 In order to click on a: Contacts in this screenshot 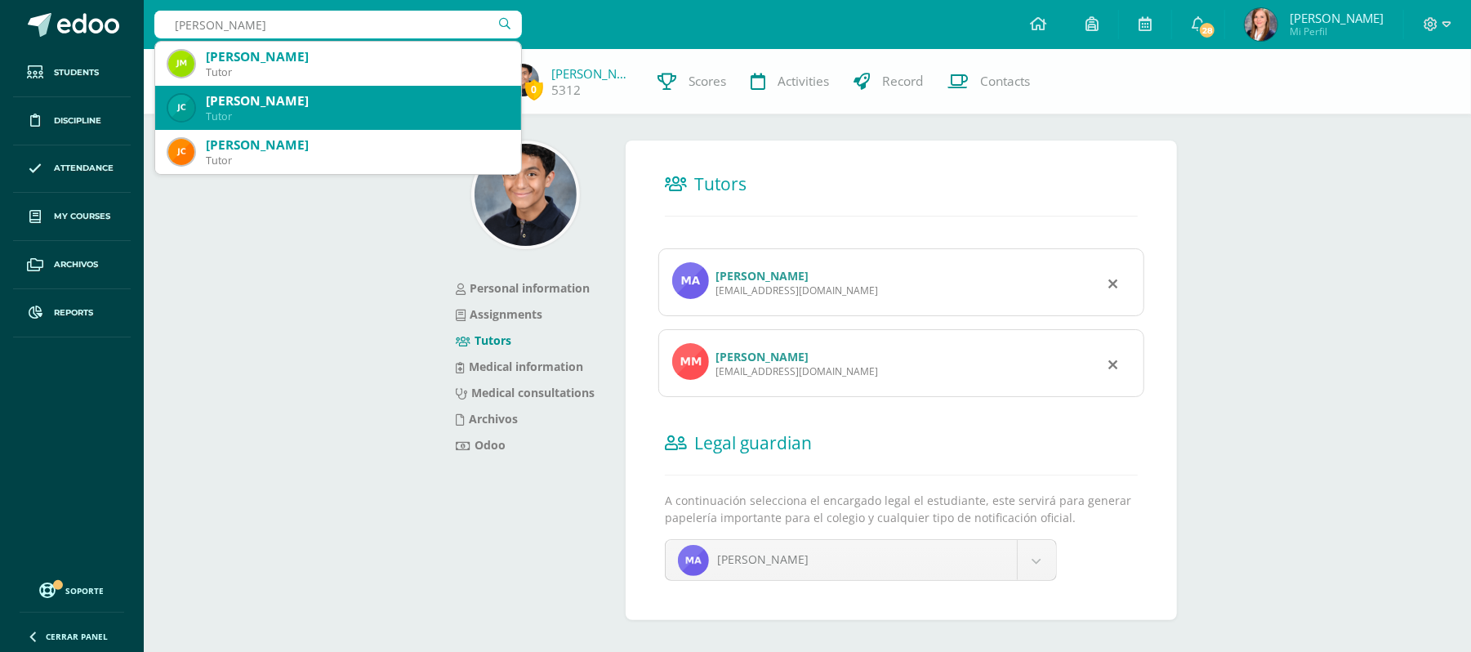, I will do `click(988, 82)`.